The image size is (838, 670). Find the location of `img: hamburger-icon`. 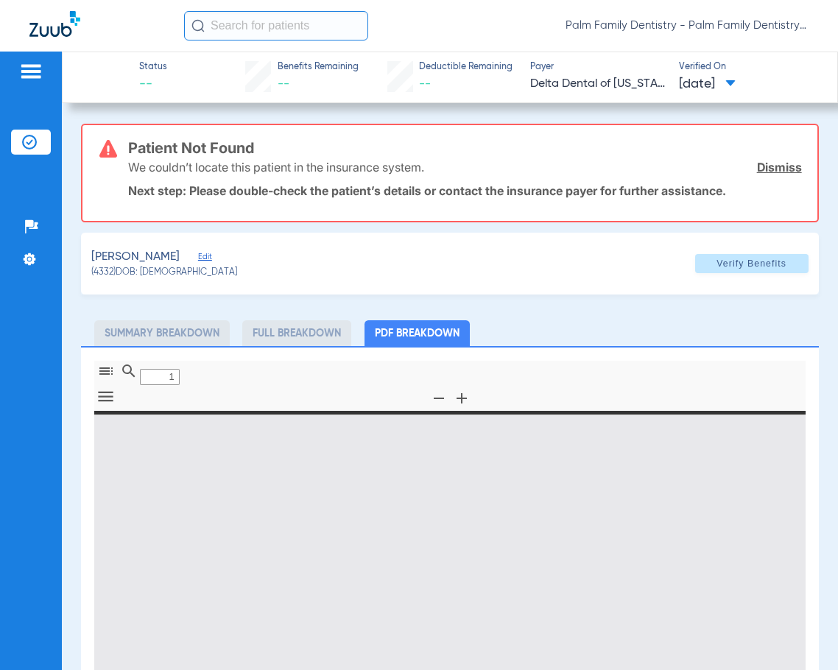

img: hamburger-icon is located at coordinates (31, 71).